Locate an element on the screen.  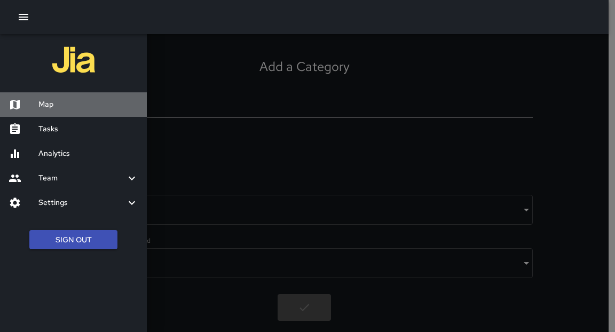
h6: Settings is located at coordinates (82, 203).